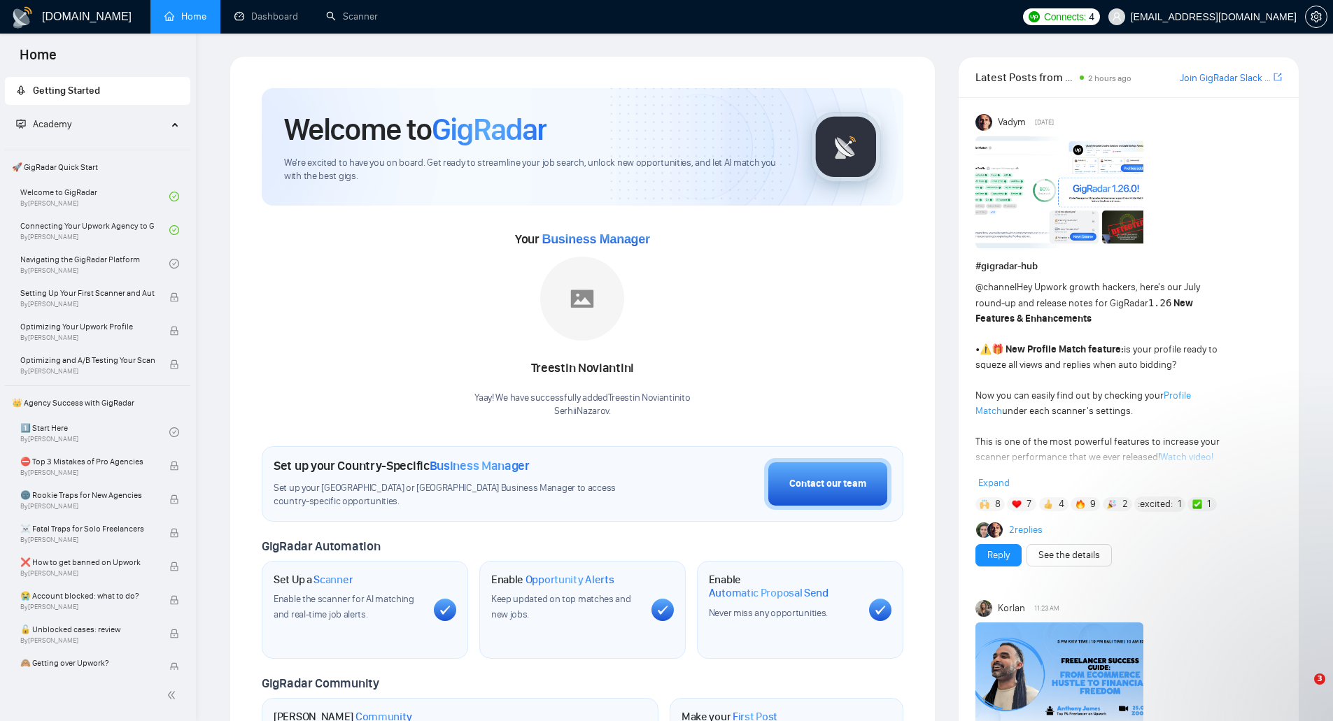 This screenshot has height=721, width=1333. I want to click on span: fund-projection-screen, so click(21, 124).